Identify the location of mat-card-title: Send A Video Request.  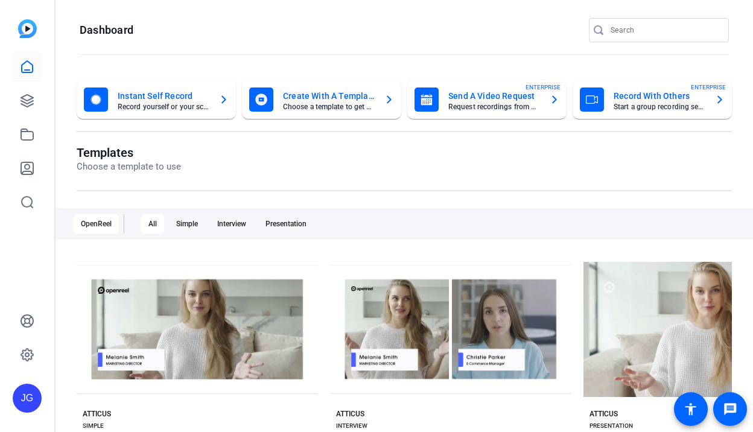
(494, 96).